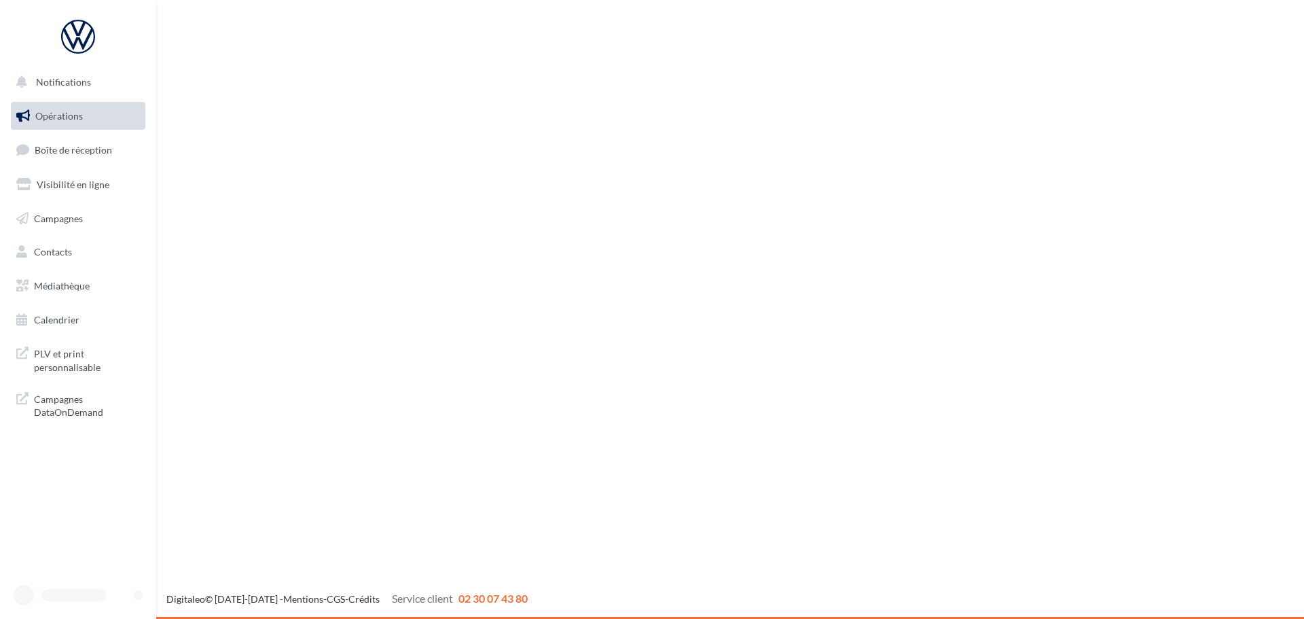 This screenshot has width=1304, height=619. I want to click on span: Campagnes, so click(58, 217).